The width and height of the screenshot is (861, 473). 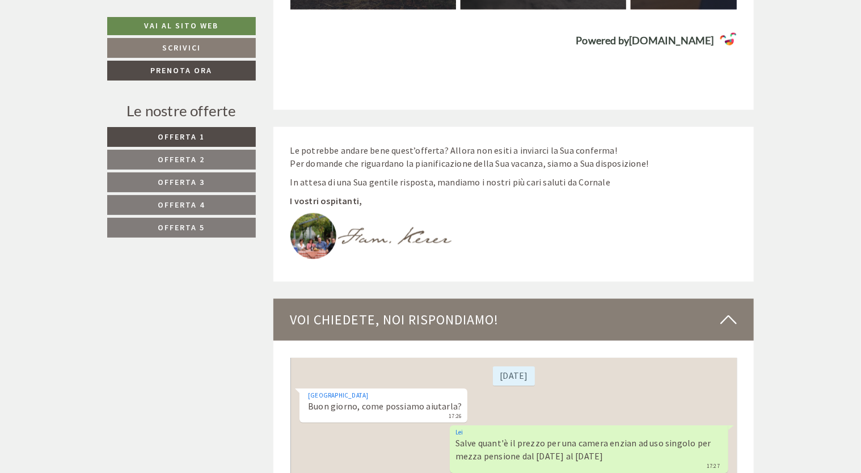 I want to click on span: Offerta 2, so click(x=182, y=159).